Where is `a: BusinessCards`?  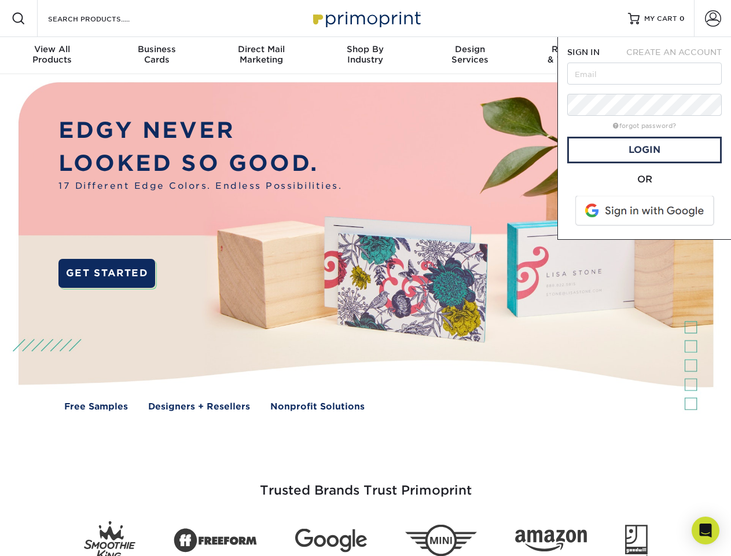
a: BusinessCards is located at coordinates (156, 56).